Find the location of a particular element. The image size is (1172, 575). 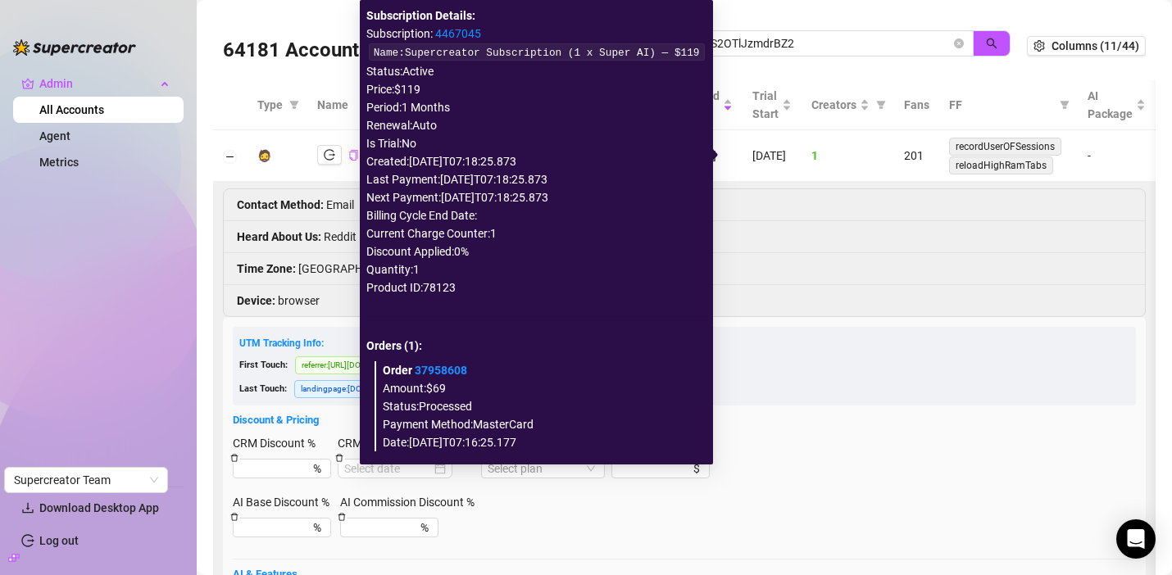

div: Price: $119 is located at coordinates (536, 89).